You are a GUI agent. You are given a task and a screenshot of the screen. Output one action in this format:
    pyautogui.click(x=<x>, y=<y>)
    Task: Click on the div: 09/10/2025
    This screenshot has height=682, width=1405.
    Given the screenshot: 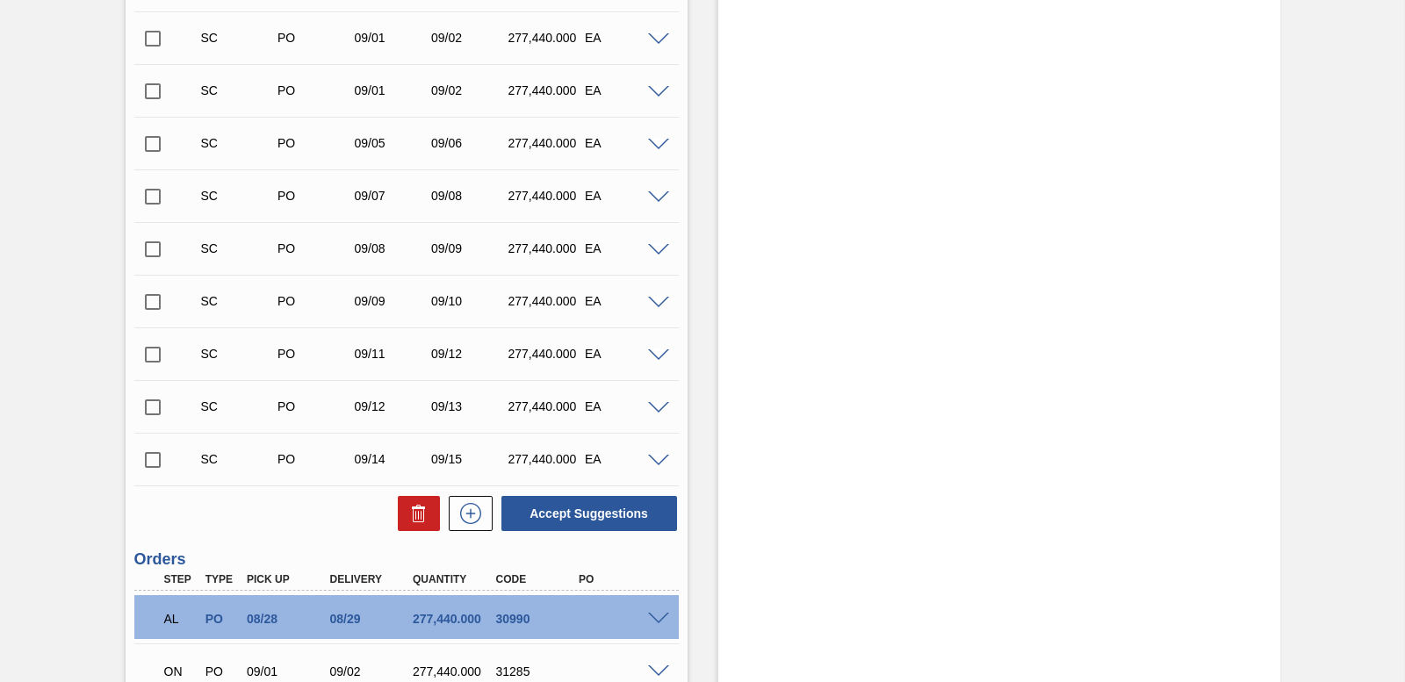 What is the action you would take?
    pyautogui.click(x=469, y=301)
    